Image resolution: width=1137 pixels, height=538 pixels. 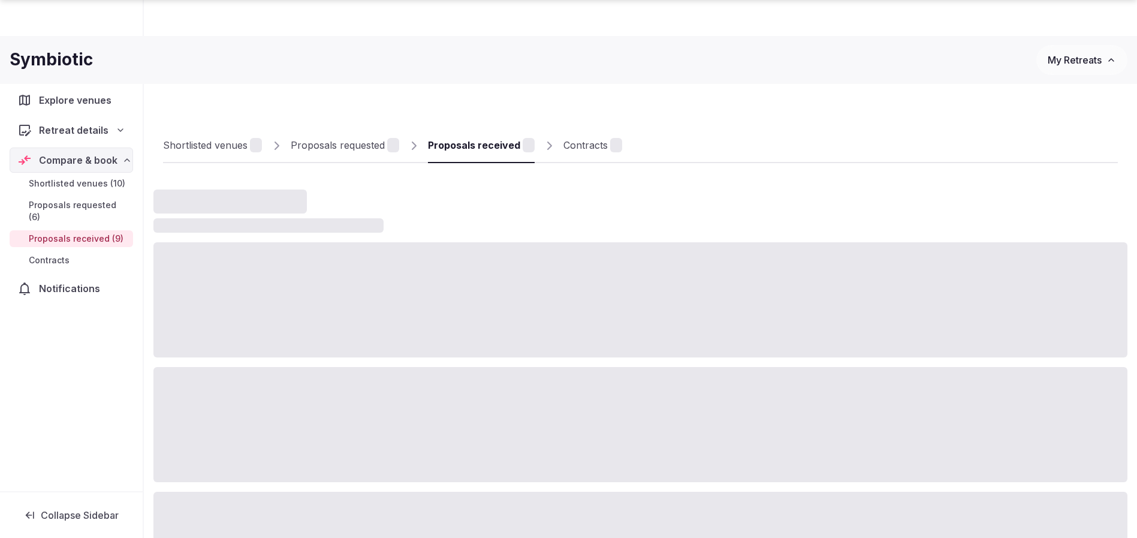 What do you see at coordinates (78, 160) in the screenshot?
I see `span: Compare & book` at bounding box center [78, 160].